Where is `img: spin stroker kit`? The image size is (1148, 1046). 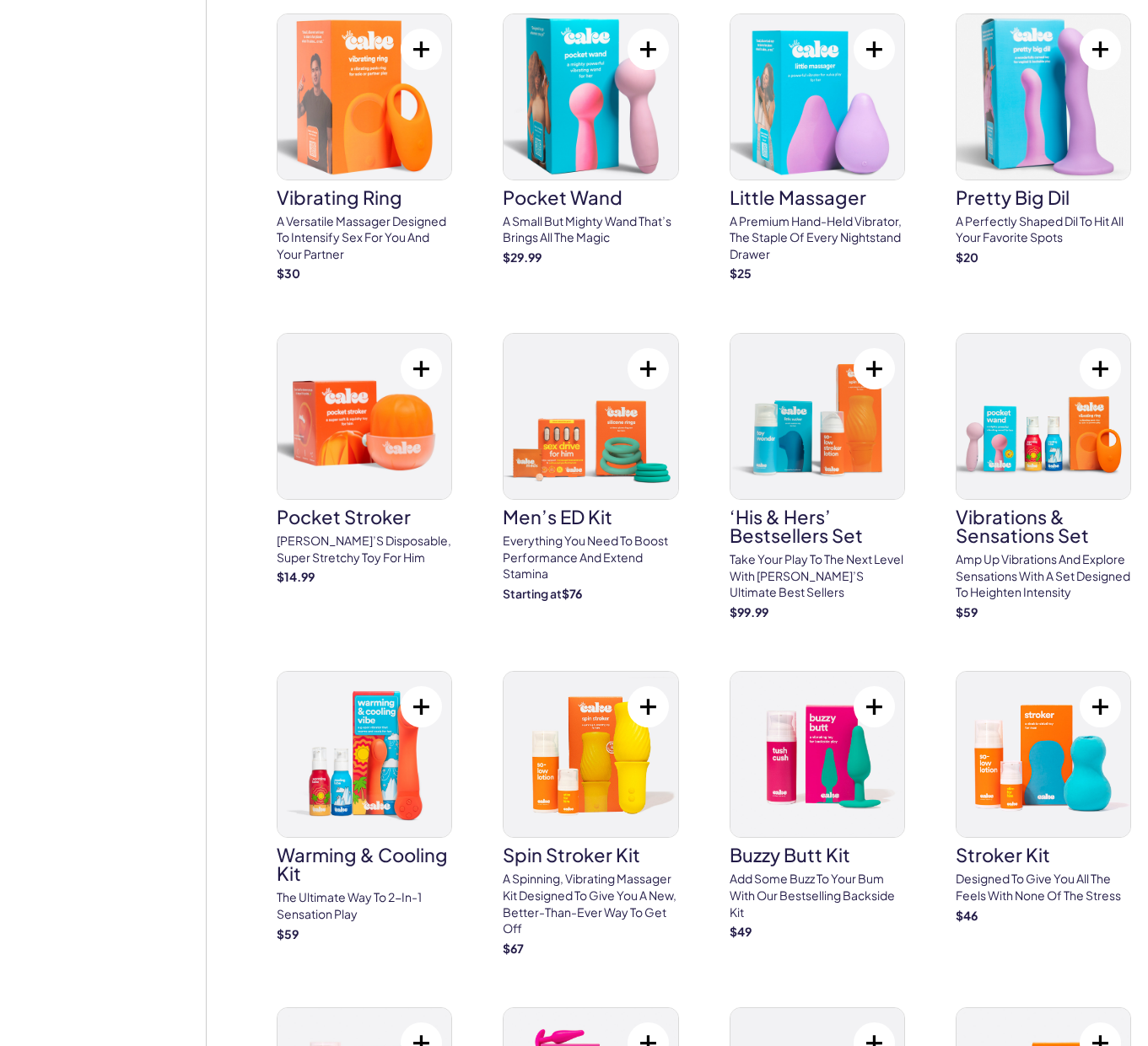
img: spin stroker kit is located at coordinates (590, 755).